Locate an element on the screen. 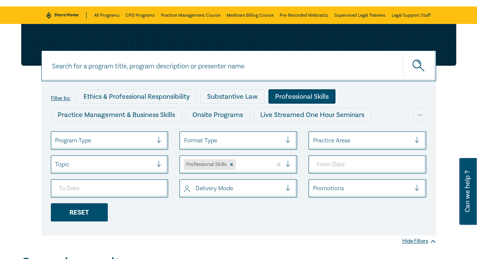 The image size is (477, 259). div: Remove Professional Skills is located at coordinates (231, 164).